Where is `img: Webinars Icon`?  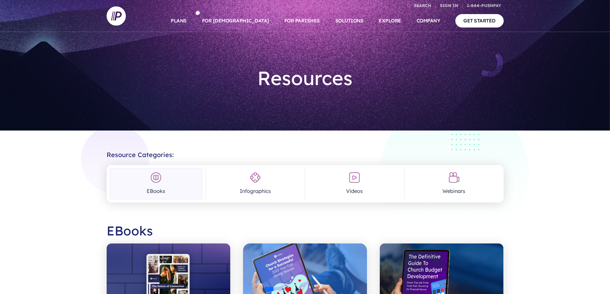
img: Webinars Icon is located at coordinates (454, 178).